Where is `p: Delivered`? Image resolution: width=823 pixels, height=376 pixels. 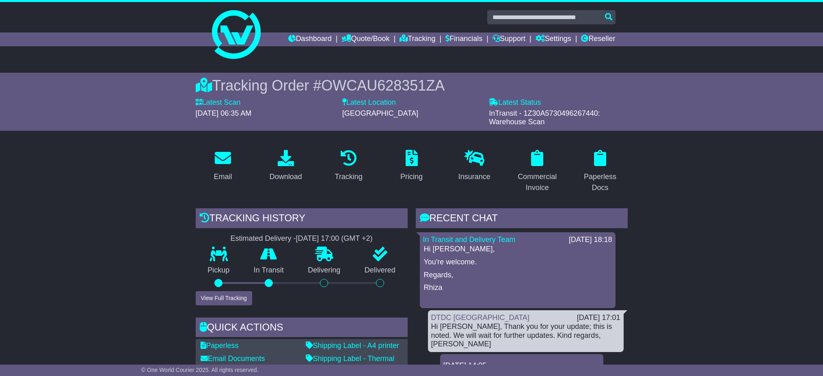
p: Delivered is located at coordinates (380, 270).